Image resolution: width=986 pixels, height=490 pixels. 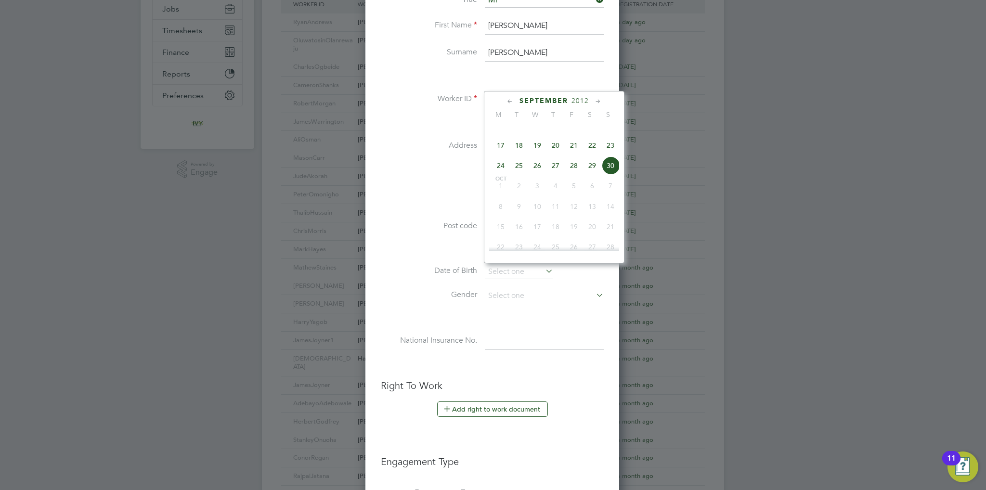 I want to click on span: 30, so click(x=610, y=166).